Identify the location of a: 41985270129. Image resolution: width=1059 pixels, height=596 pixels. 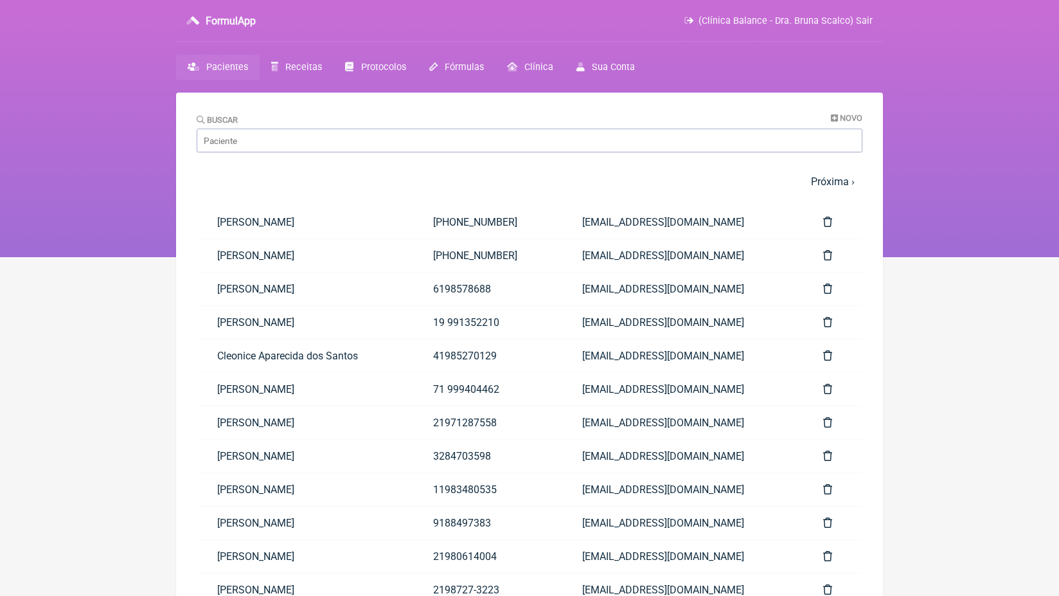
(487, 355).